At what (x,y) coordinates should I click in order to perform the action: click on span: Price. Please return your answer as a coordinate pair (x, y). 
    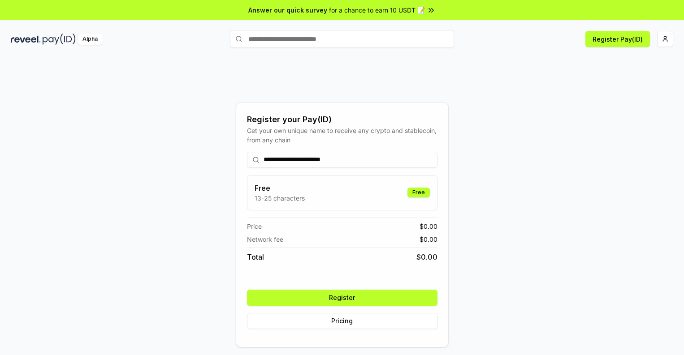
    Looking at the image, I should click on (254, 226).